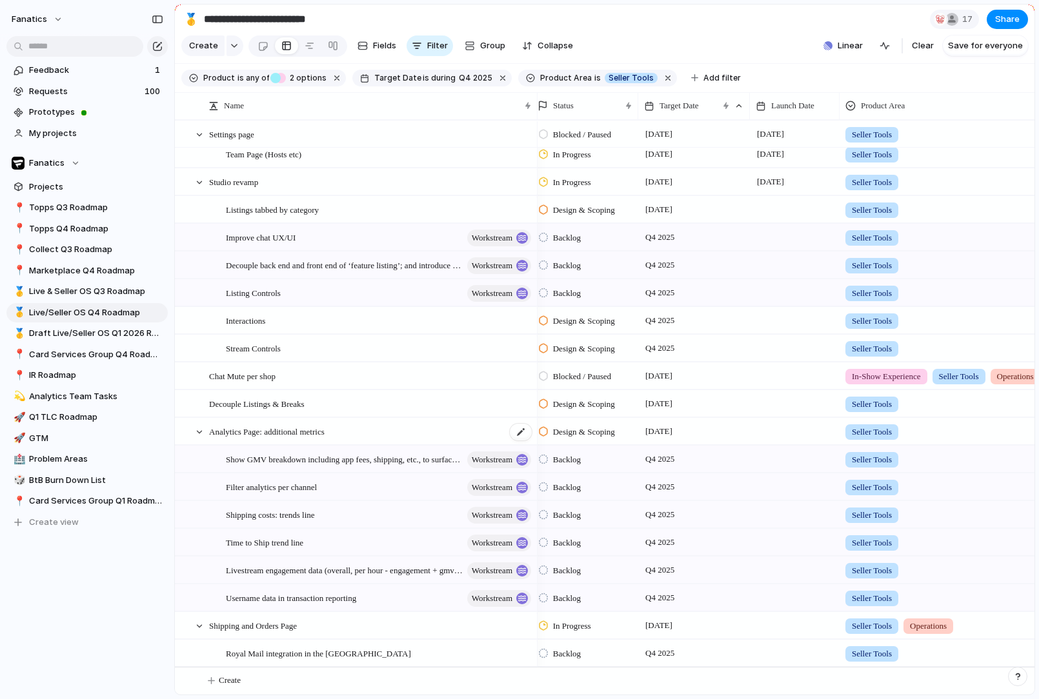  Describe the element at coordinates (87, 439) in the screenshot. I see `a: 🚀GTM` at that location.